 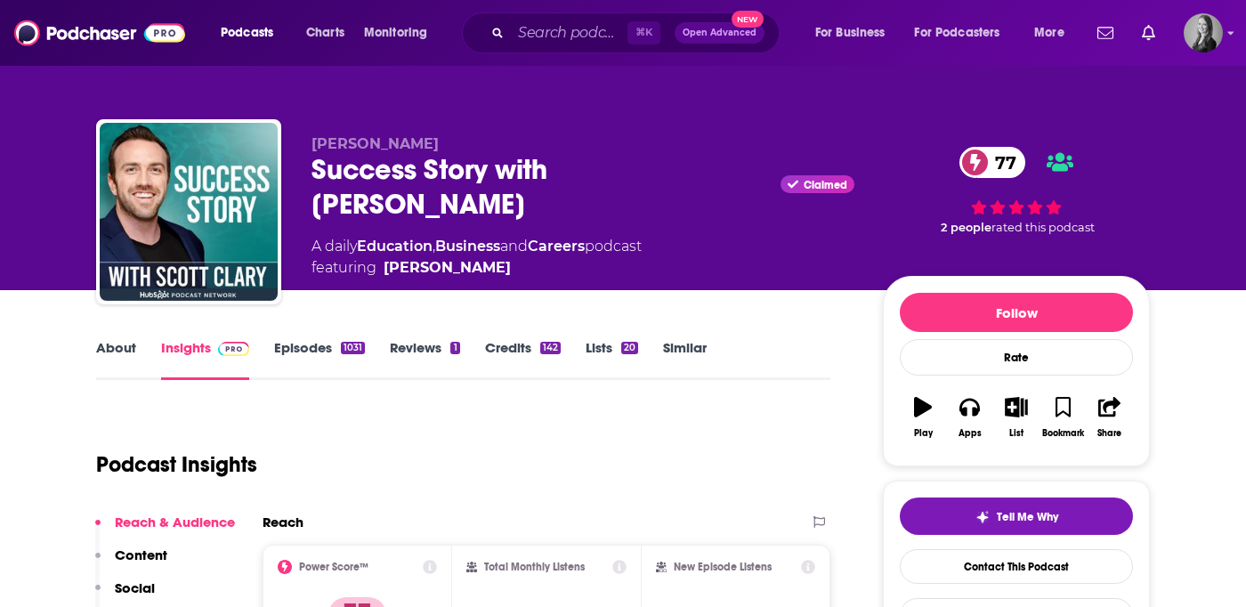 I want to click on h2: Total Monthly Listens, so click(x=534, y=567).